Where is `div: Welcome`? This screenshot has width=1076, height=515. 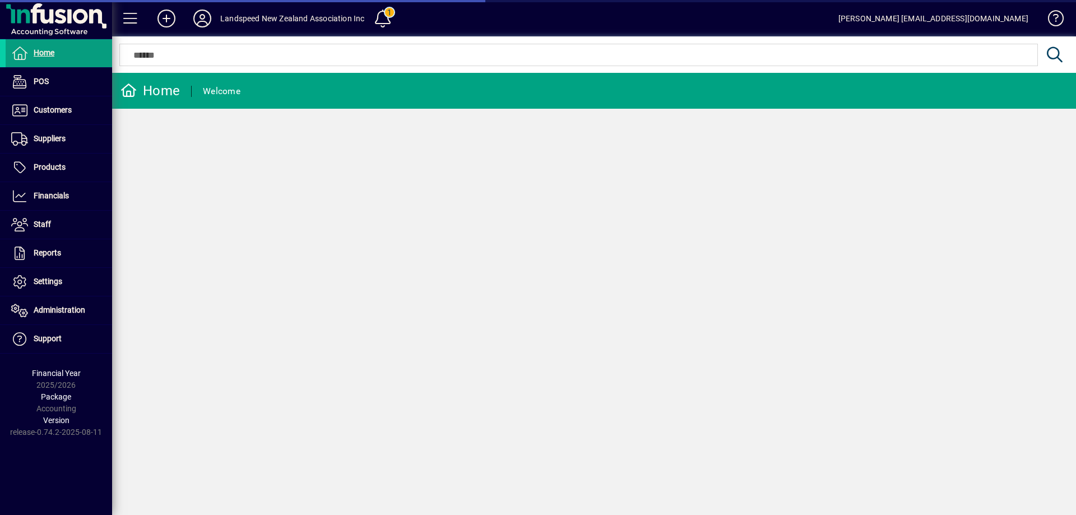 div: Welcome is located at coordinates (221, 91).